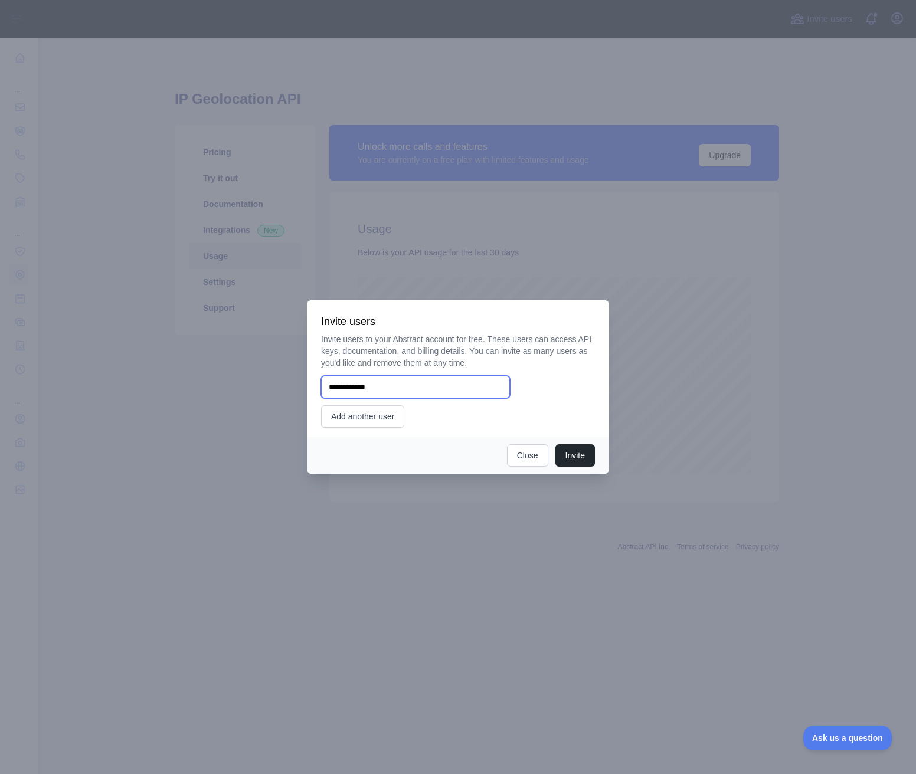 Image resolution: width=916 pixels, height=774 pixels. I want to click on button: Close, so click(528, 456).